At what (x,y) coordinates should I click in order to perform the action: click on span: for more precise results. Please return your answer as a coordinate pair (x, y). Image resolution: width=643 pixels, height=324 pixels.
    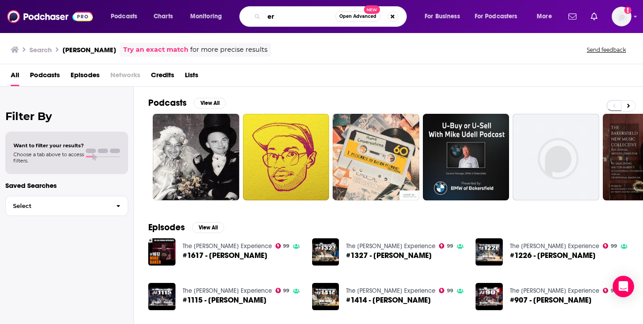
    Looking at the image, I should click on (229, 50).